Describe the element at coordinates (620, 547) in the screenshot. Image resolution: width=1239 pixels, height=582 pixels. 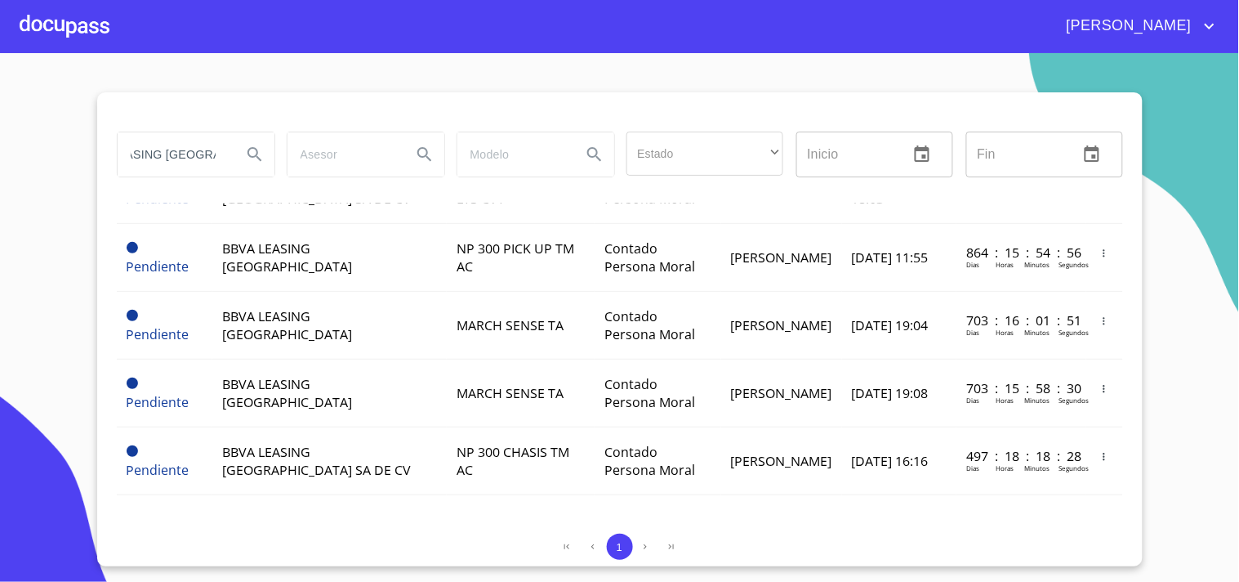
I see `button: 1` at that location.